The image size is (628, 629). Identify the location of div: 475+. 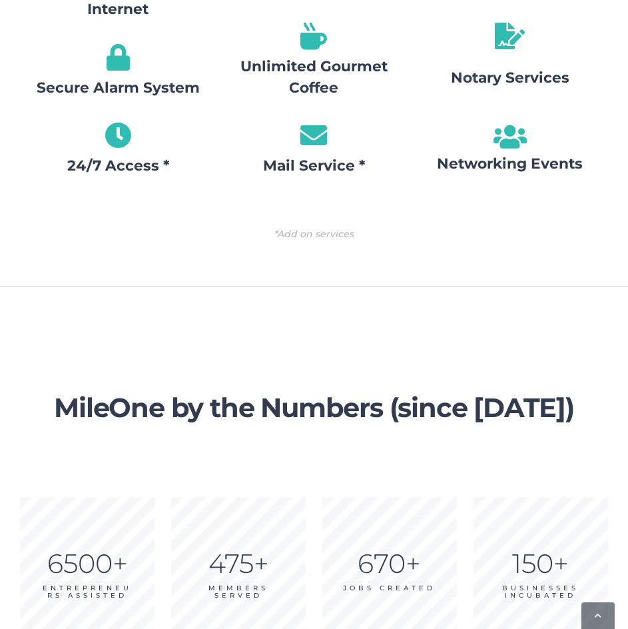
(239, 564).